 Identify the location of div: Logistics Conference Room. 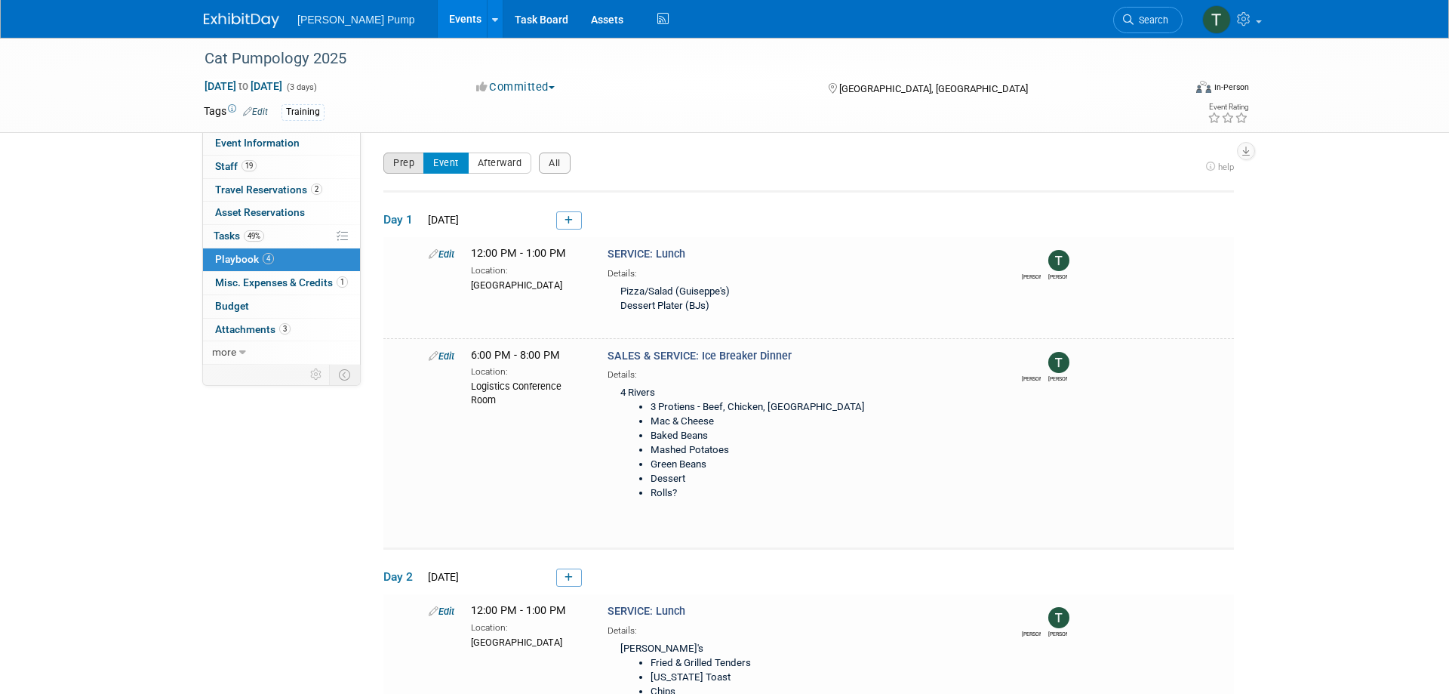
(528, 393).